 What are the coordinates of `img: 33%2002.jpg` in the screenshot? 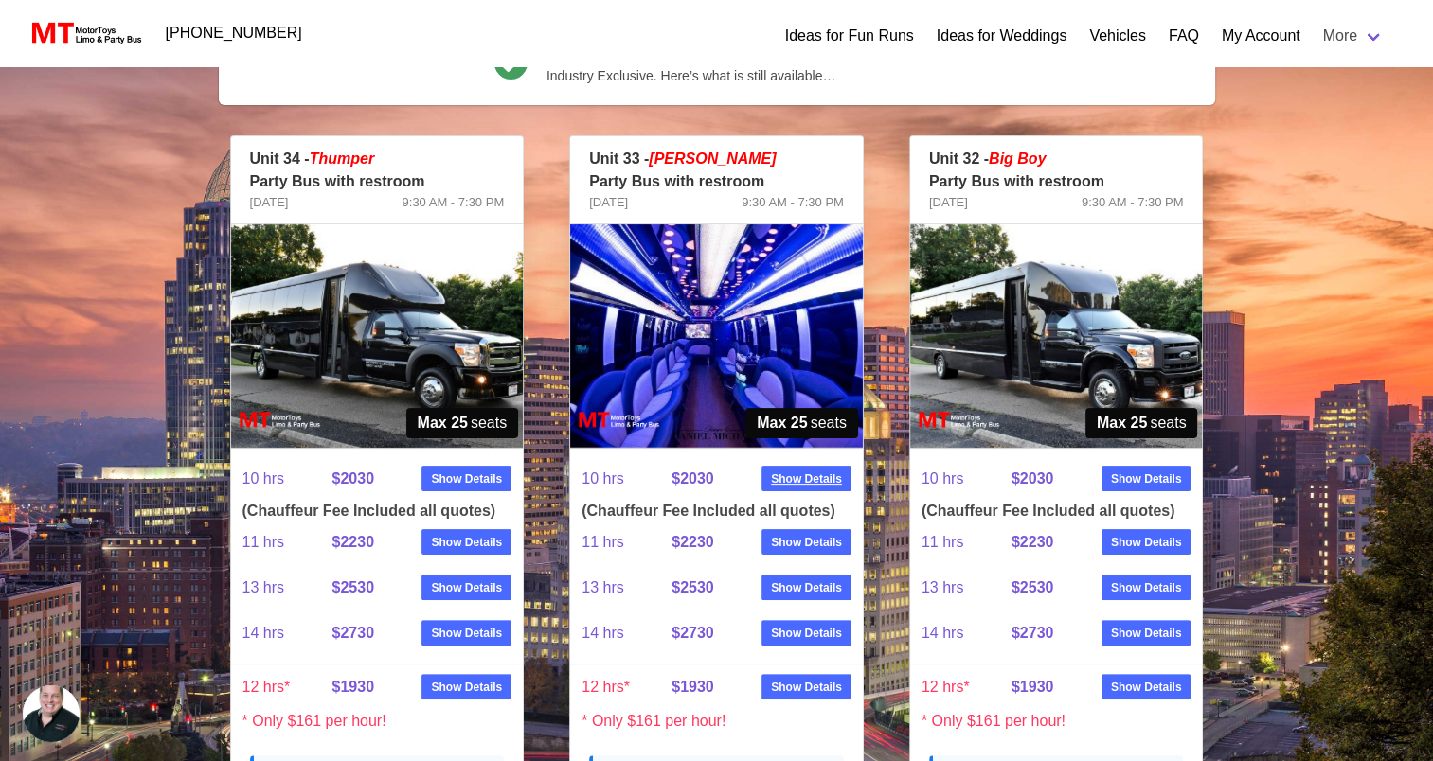 It's located at (716, 336).